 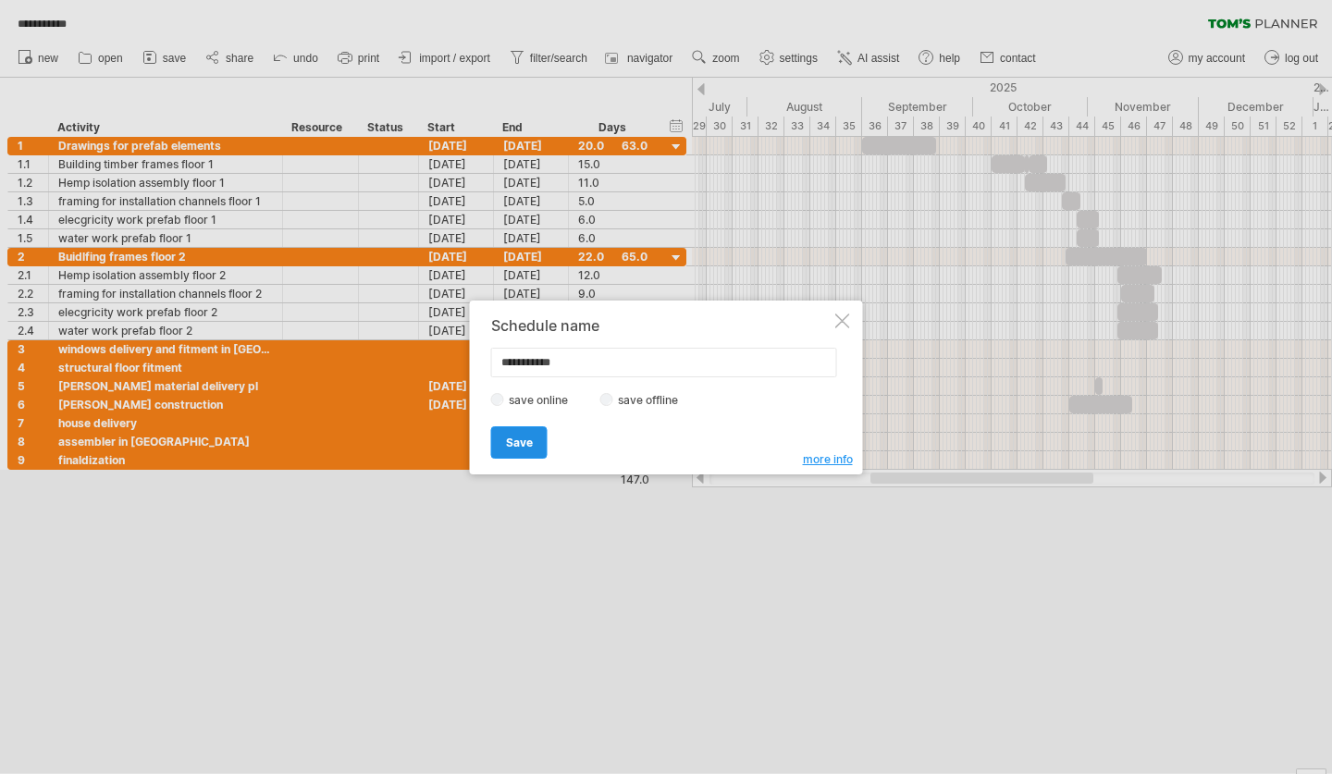 I want to click on div: Schedule name, so click(x=661, y=326).